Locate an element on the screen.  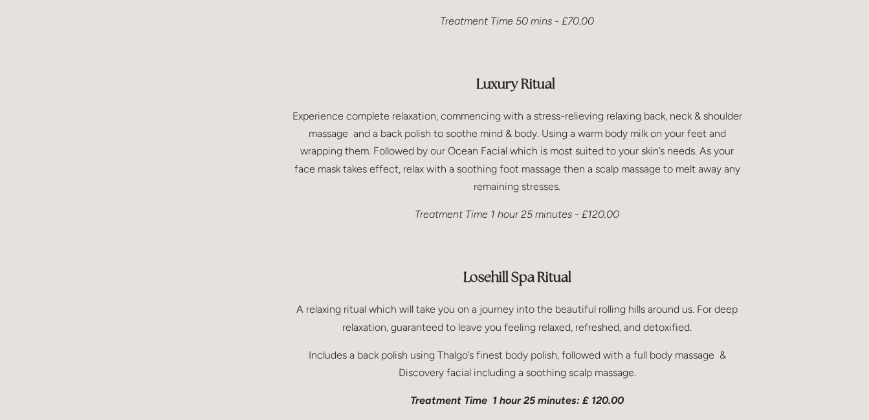
strong: Luxury Ritual is located at coordinates (516, 83).